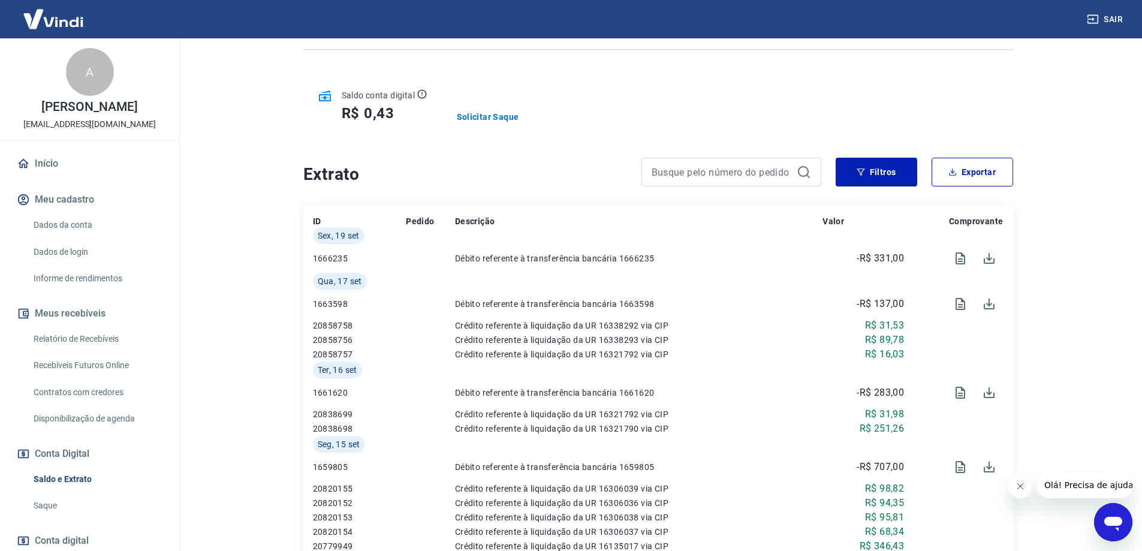  Describe the element at coordinates (1106, 19) in the screenshot. I see `button: Sair` at that location.